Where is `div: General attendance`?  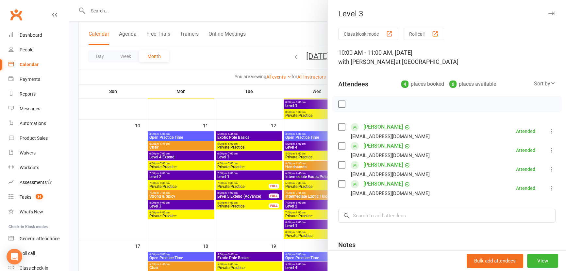
div: General attendance is located at coordinates (40, 238).